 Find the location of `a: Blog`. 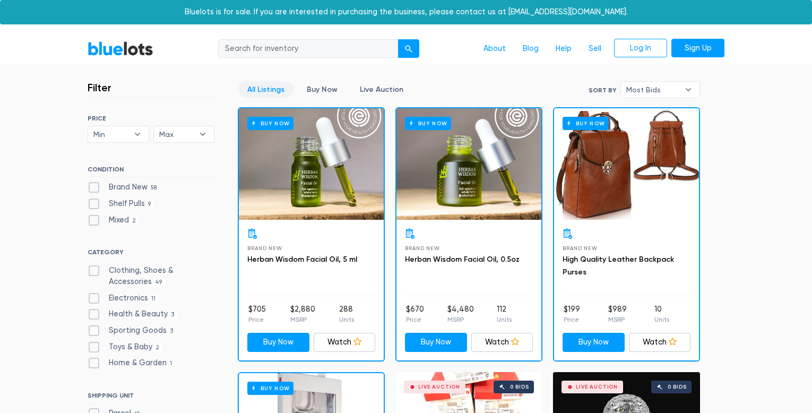

a: Blog is located at coordinates (531, 49).